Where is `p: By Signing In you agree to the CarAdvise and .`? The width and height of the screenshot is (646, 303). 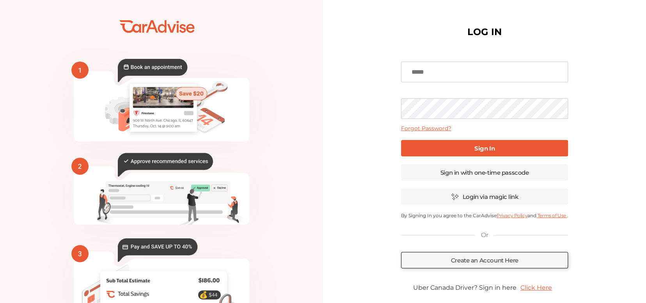
p: By Signing In you agree to the CarAdvise and . is located at coordinates (484, 215).